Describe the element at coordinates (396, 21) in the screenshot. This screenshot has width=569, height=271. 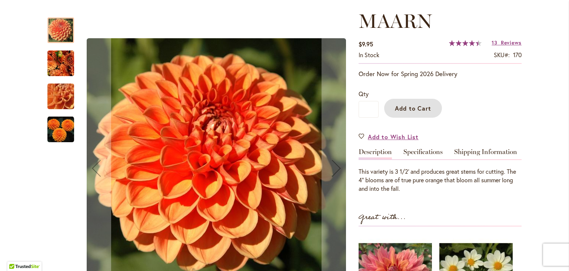
I see `span: MAARN` at that location.